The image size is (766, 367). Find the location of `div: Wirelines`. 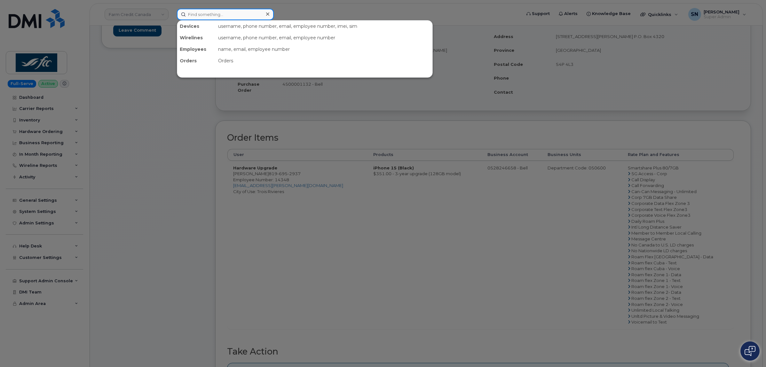

div: Wirelines is located at coordinates (196, 38).